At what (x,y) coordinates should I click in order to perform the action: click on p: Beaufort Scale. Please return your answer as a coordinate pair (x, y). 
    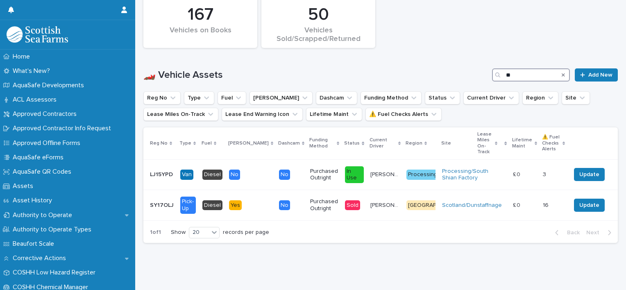
    Looking at the image, I should click on (35, 244).